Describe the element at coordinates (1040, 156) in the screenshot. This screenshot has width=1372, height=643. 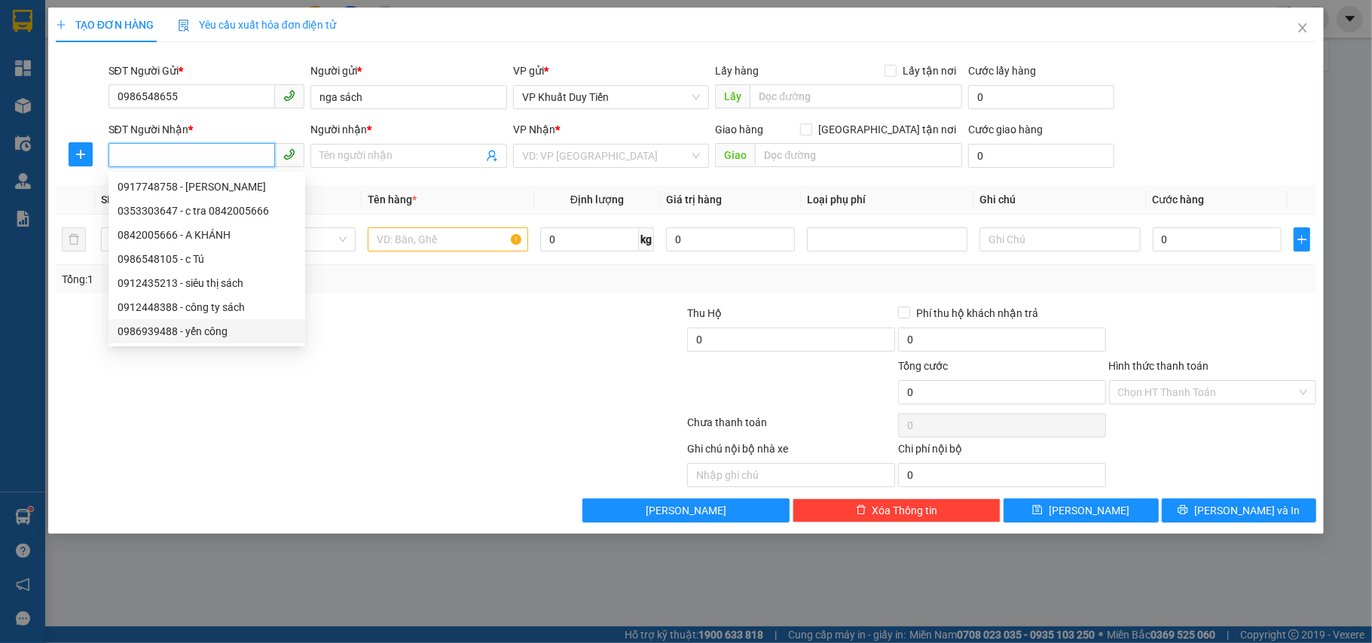
I see `input: Cước giao hàng` at that location.